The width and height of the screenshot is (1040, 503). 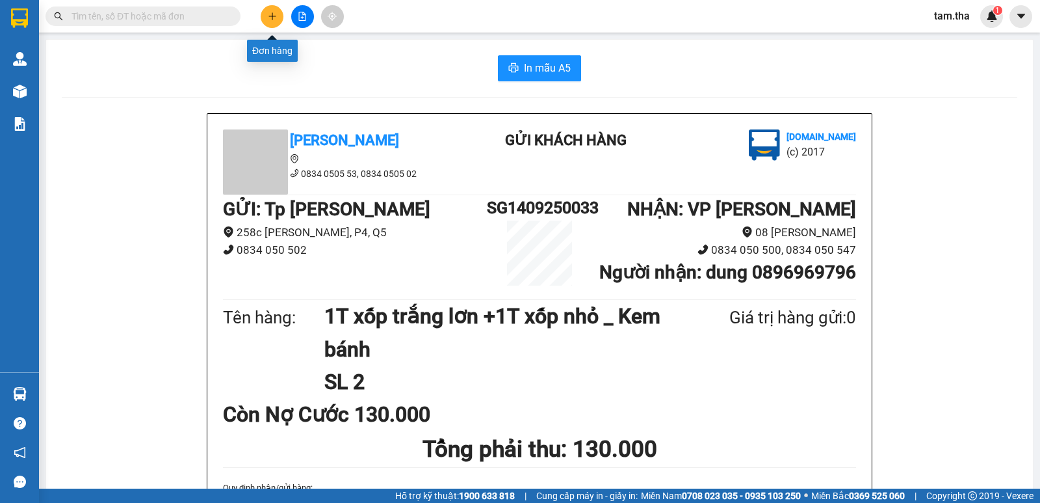 What do you see at coordinates (540, 68) in the screenshot?
I see `button: printerIn mẫu A5` at bounding box center [540, 68].